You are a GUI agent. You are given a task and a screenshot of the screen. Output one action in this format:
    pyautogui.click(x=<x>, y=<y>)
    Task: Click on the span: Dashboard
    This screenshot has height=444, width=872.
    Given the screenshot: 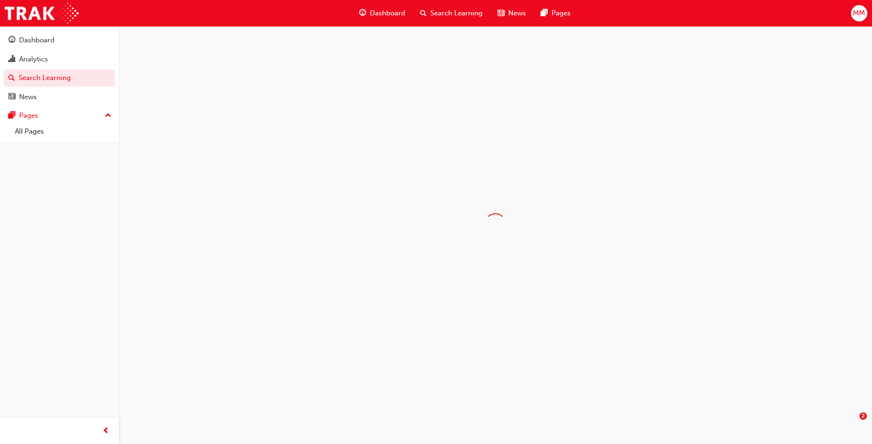 What is the action you would take?
    pyautogui.click(x=388, y=13)
    